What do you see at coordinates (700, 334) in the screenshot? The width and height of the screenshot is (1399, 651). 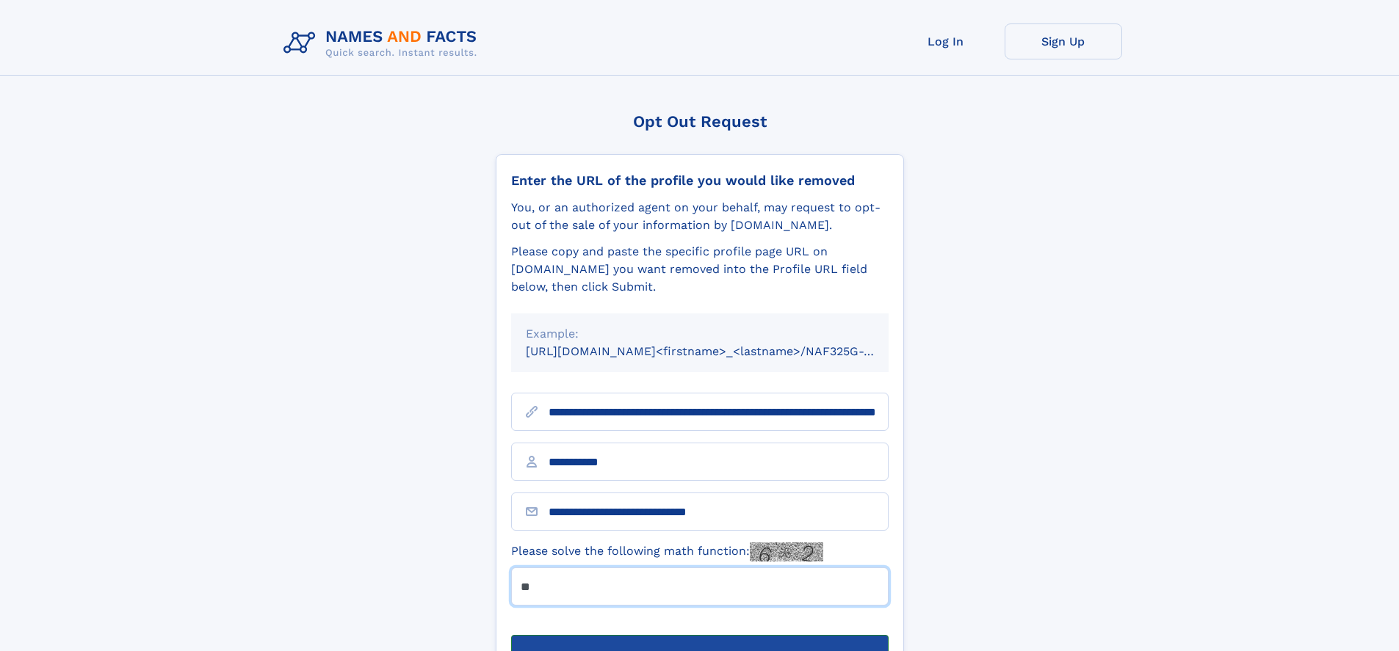 I see `div: Example:` at bounding box center [700, 334].